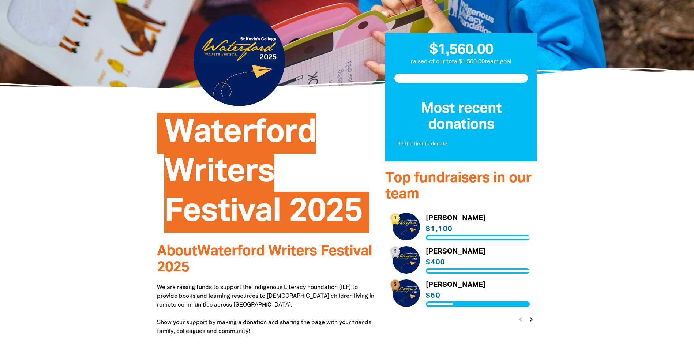  I want to click on span: Waterford Writers Festival 2025, so click(263, 175).